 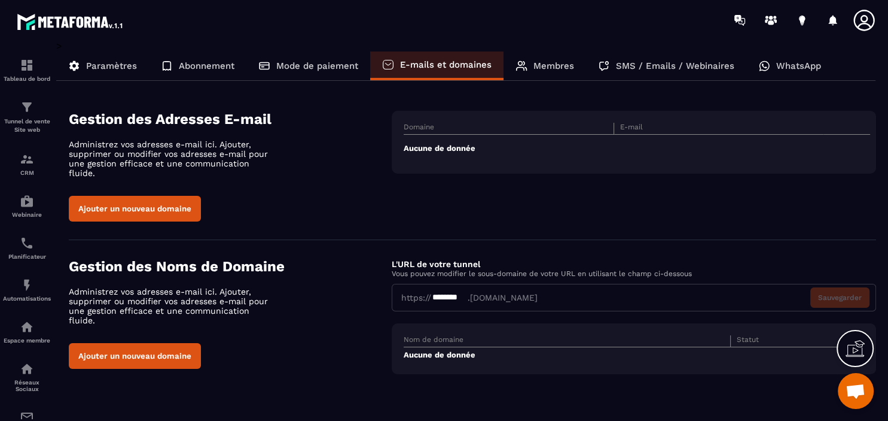 What do you see at coordinates (27, 290) in the screenshot?
I see `a: automationsautomationsAutomatisations` at bounding box center [27, 290].